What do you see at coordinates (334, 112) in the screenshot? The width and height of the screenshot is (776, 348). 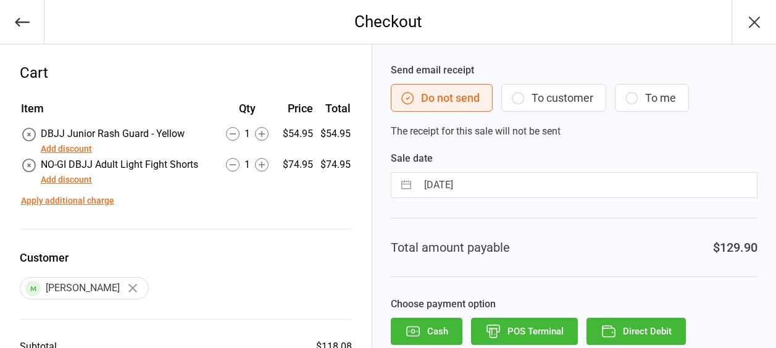 I see `th: Total` at bounding box center [334, 112].